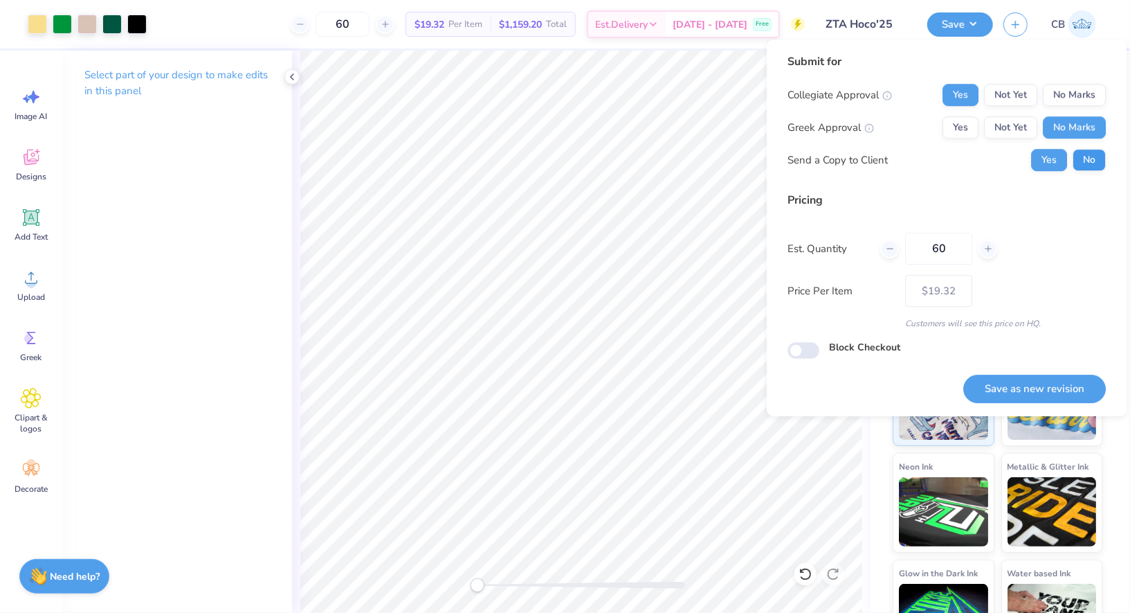 This screenshot has width=1130, height=613. I want to click on button: Save, so click(960, 24).